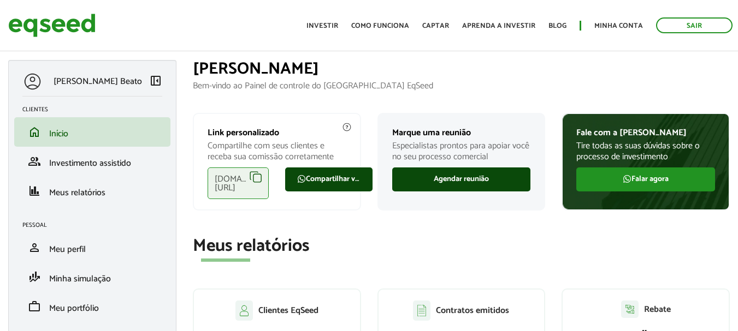  Describe the element at coordinates (498, 26) in the screenshot. I see `a: Aprenda a investir` at that location.